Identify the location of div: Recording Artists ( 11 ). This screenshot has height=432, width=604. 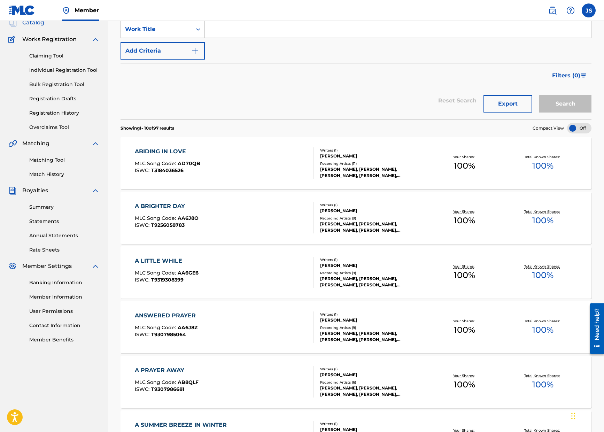
(373, 163).